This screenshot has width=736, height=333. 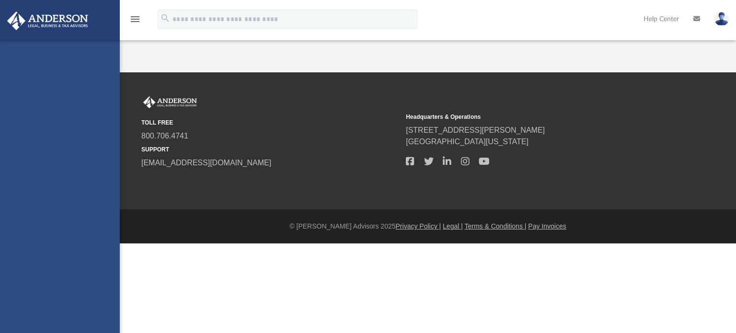 I want to click on i: menu, so click(x=135, y=19).